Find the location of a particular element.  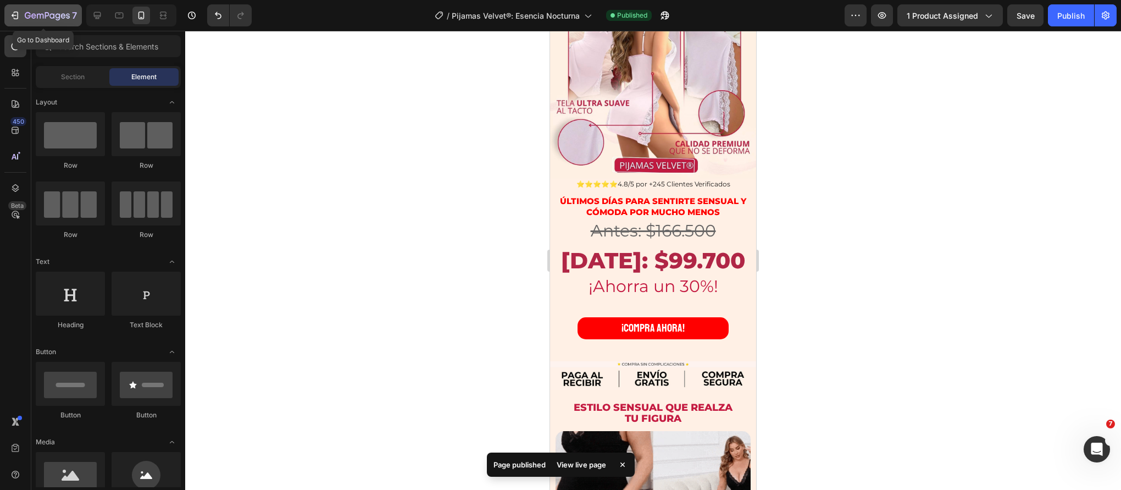

button: Save is located at coordinates (1025, 15).